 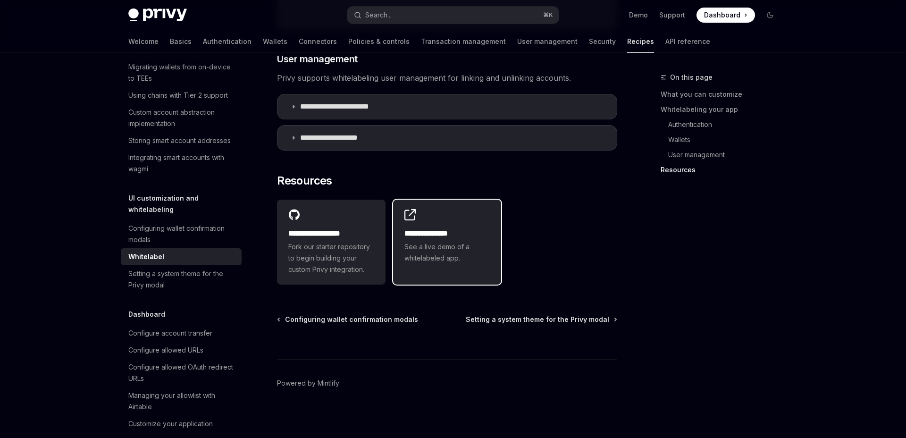 I want to click on span: On this page, so click(x=691, y=77).